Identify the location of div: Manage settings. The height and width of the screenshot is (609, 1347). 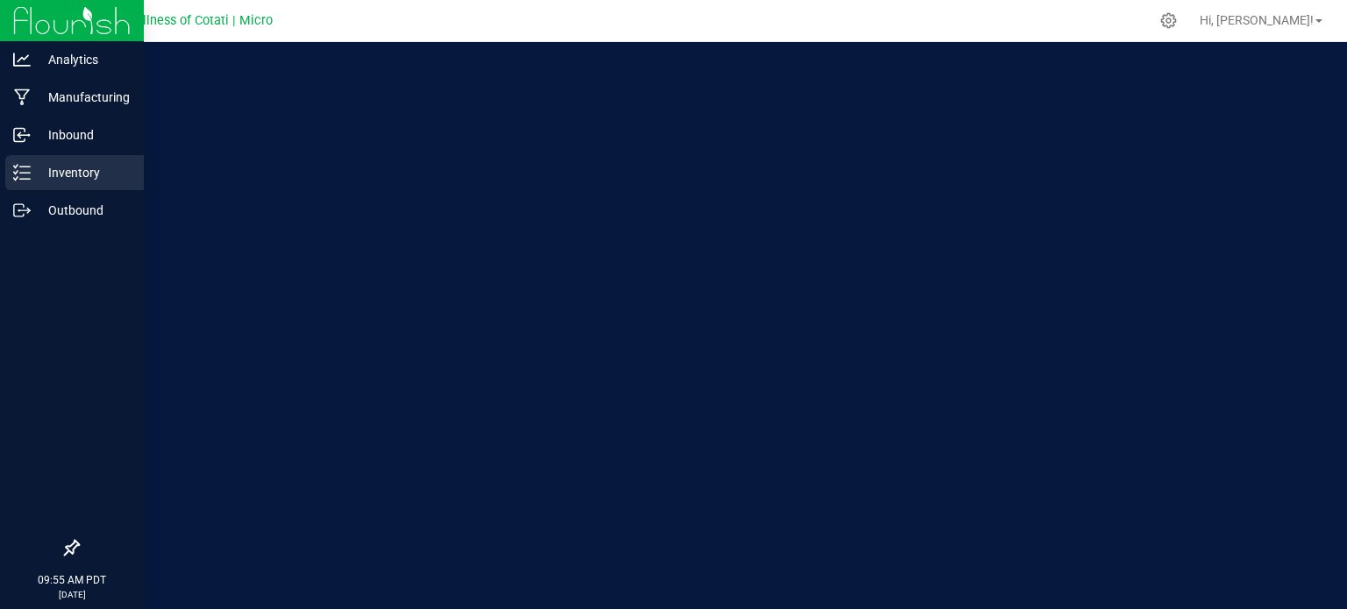
(1168, 20).